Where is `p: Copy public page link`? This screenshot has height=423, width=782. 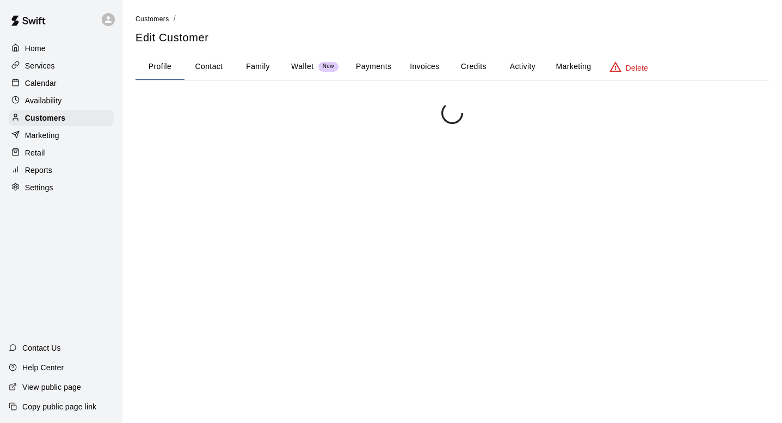 p: Copy public page link is located at coordinates (59, 407).